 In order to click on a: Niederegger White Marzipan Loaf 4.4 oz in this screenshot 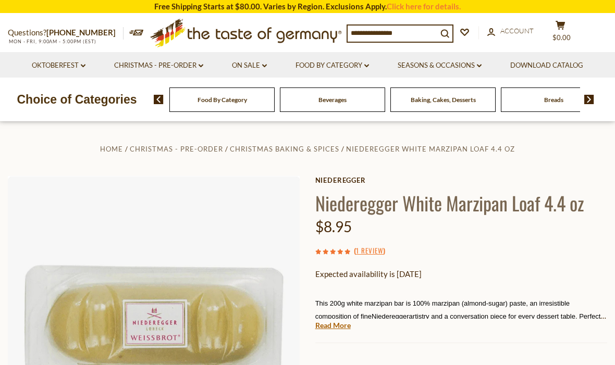, I will do `click(430, 149)`.